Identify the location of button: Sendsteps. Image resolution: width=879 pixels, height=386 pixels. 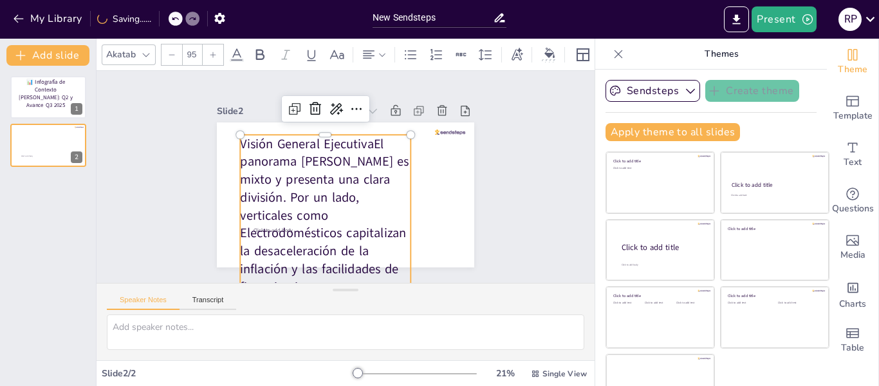
(653, 91).